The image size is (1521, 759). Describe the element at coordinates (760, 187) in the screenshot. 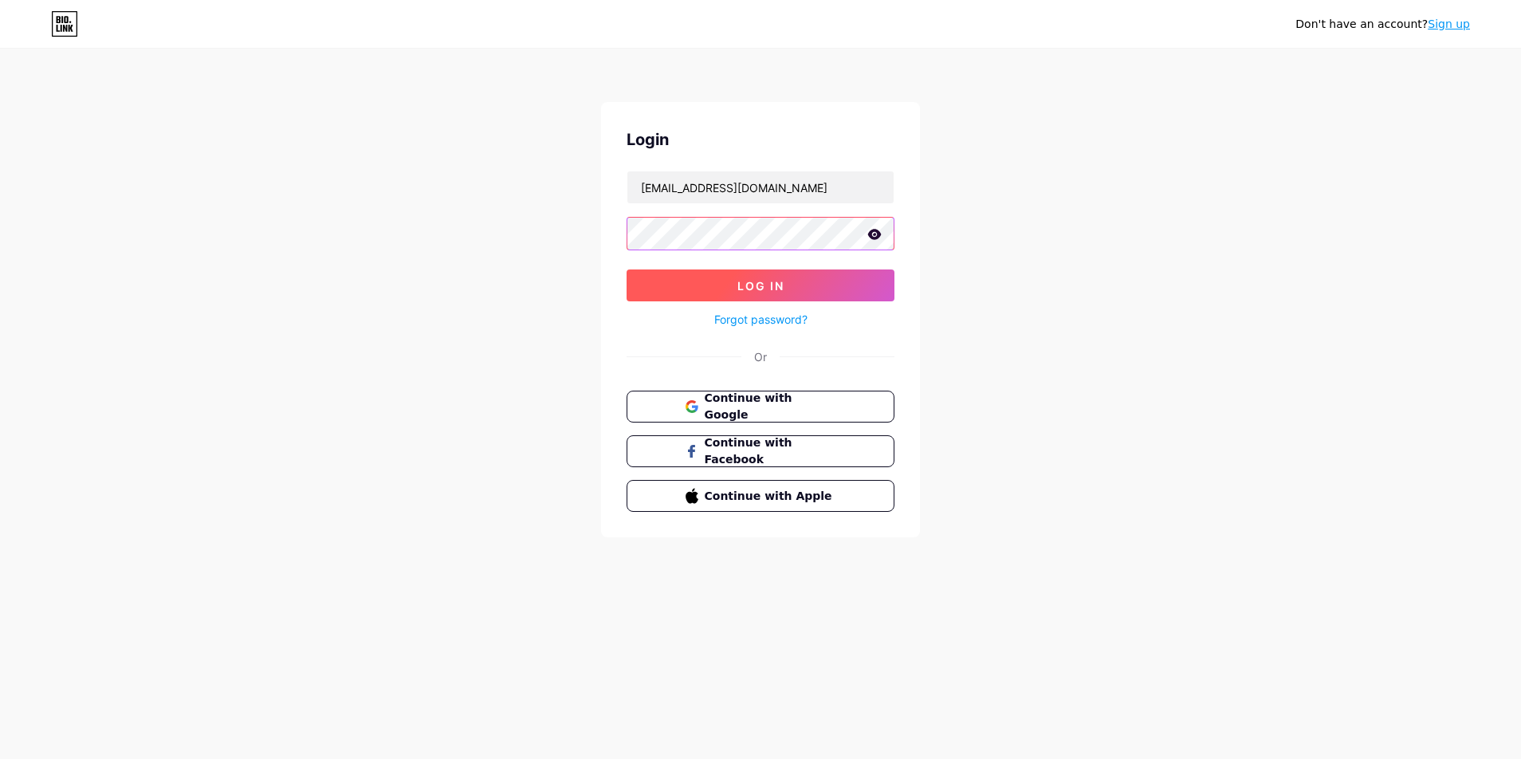

I see `input: Username` at that location.